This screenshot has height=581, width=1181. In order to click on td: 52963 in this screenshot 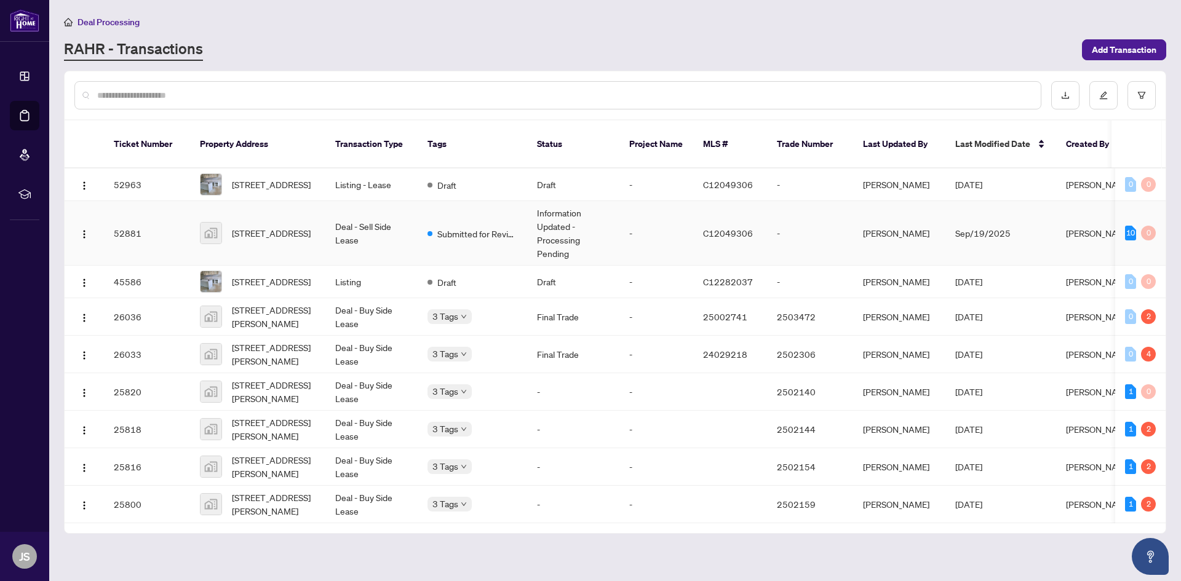, I will do `click(147, 185)`.